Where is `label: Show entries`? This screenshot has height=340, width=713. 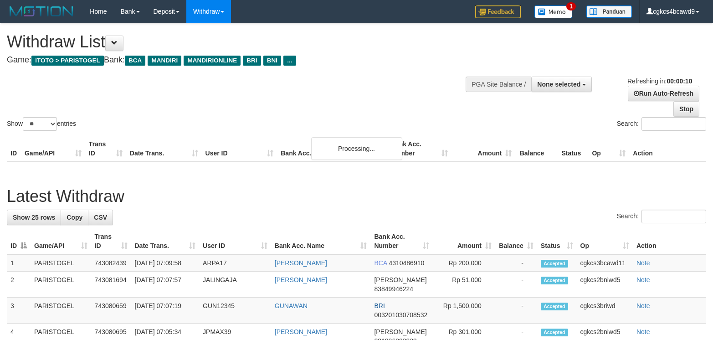
label: Show entries is located at coordinates (41, 124).